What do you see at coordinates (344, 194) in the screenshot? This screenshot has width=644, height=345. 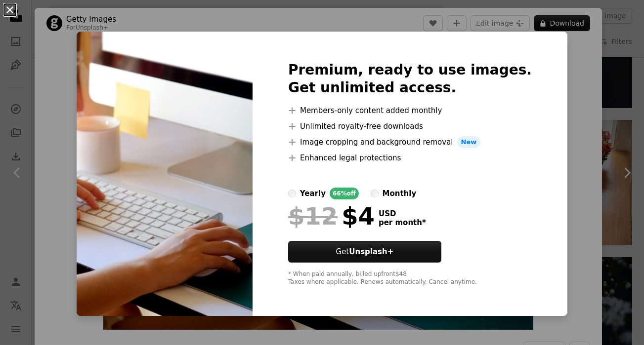 I see `div: 66% off` at bounding box center [344, 194].